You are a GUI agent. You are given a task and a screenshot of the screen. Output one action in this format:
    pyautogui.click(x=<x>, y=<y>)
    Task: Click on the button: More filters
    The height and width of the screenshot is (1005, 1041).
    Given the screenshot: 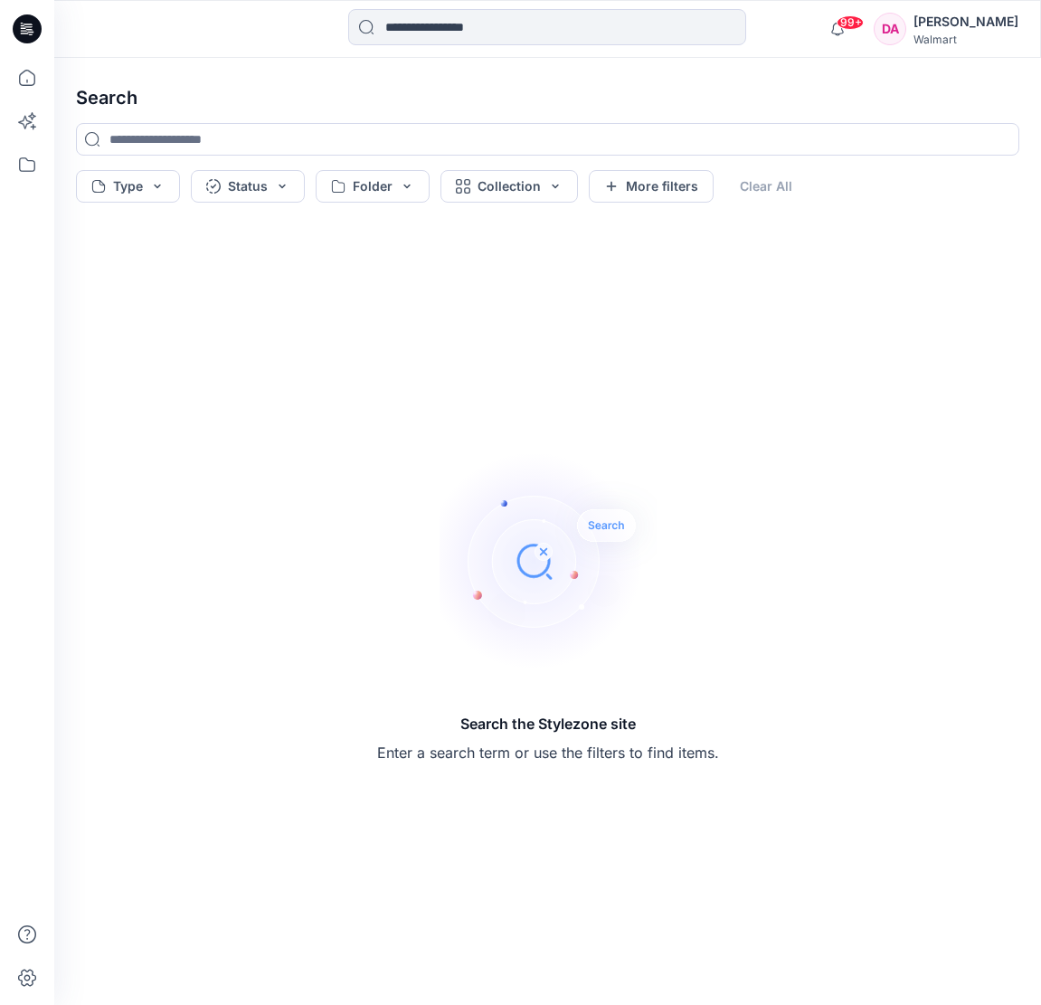 What is the action you would take?
    pyautogui.click(x=651, y=186)
    